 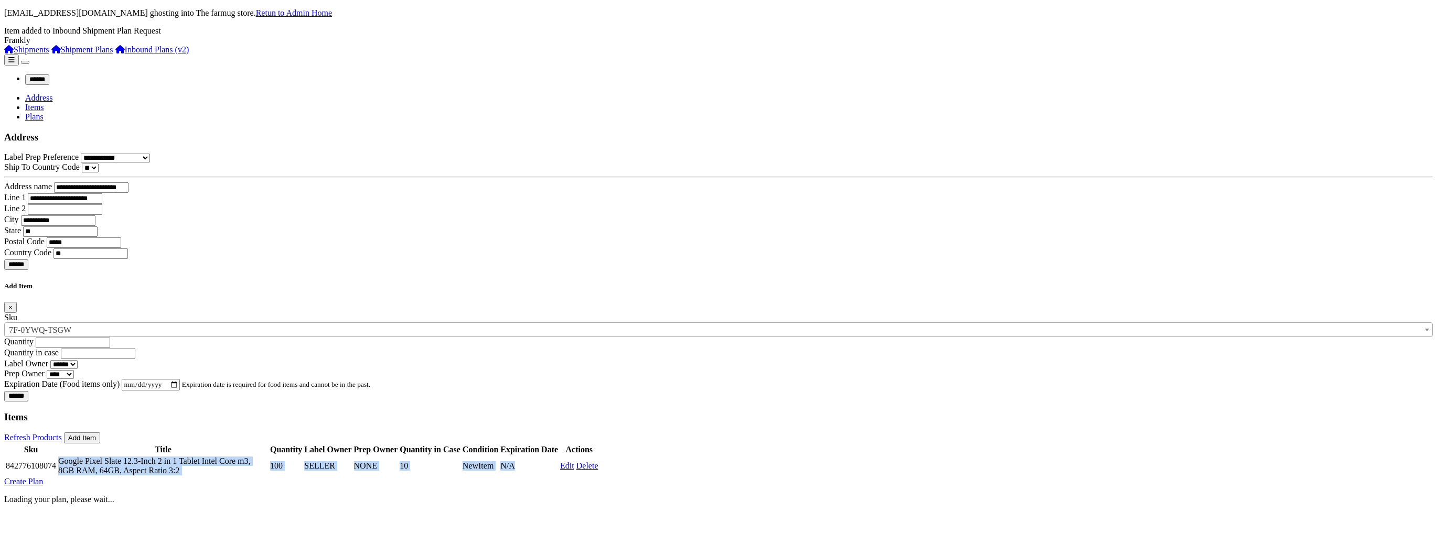 I want to click on a: Shipment Plans, so click(x=82, y=49).